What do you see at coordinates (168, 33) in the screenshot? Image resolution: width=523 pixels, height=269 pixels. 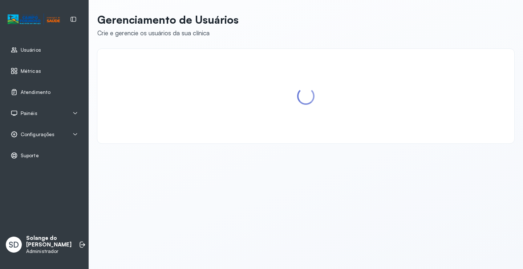 I see `div: Crie e gerencie os usuários da sua clínica` at bounding box center [168, 33].